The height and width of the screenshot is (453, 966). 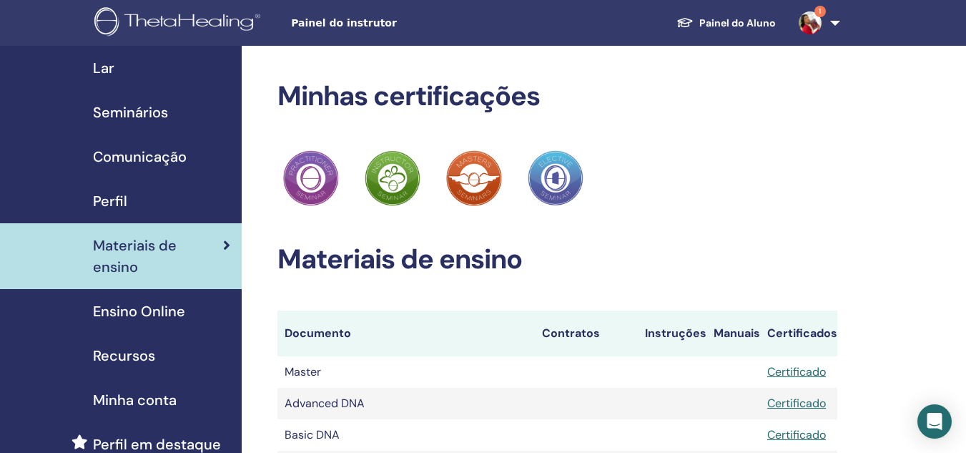 I want to click on td: Advanced DNA, so click(x=406, y=403).